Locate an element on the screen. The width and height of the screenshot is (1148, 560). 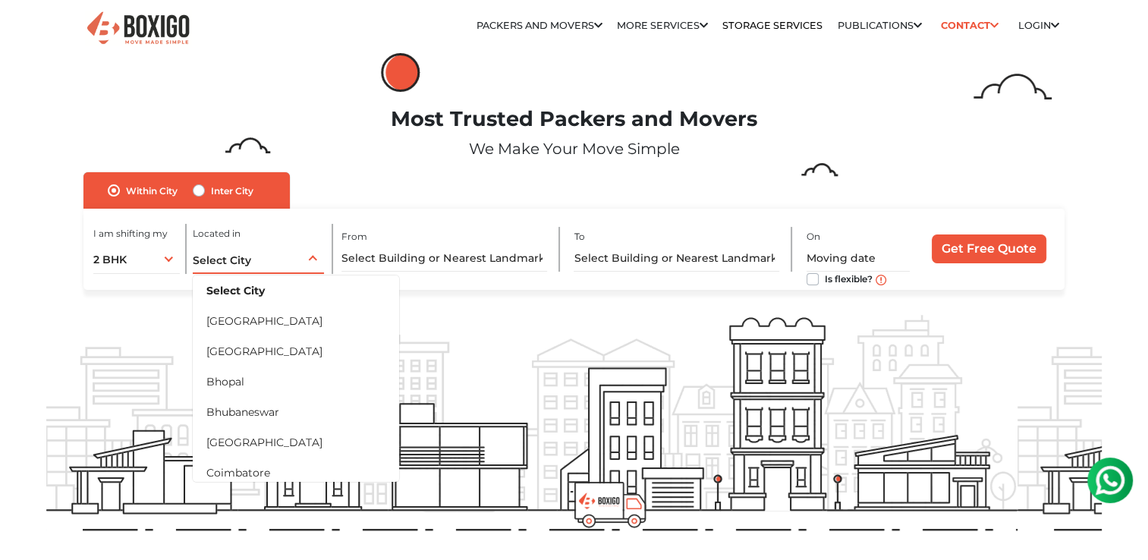
li: Bhopal is located at coordinates (296, 382).